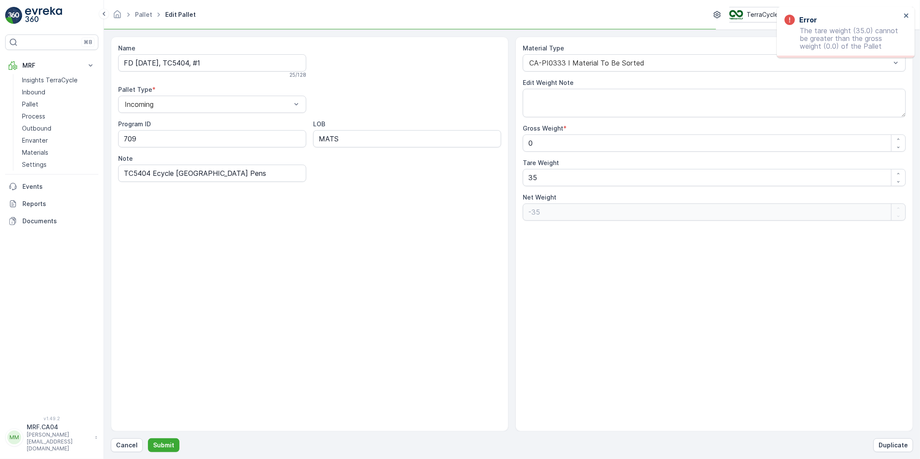 The image size is (920, 459). What do you see at coordinates (44, 16) in the screenshot?
I see `img: logo_light-DOdMpM7g.png` at bounding box center [44, 16].